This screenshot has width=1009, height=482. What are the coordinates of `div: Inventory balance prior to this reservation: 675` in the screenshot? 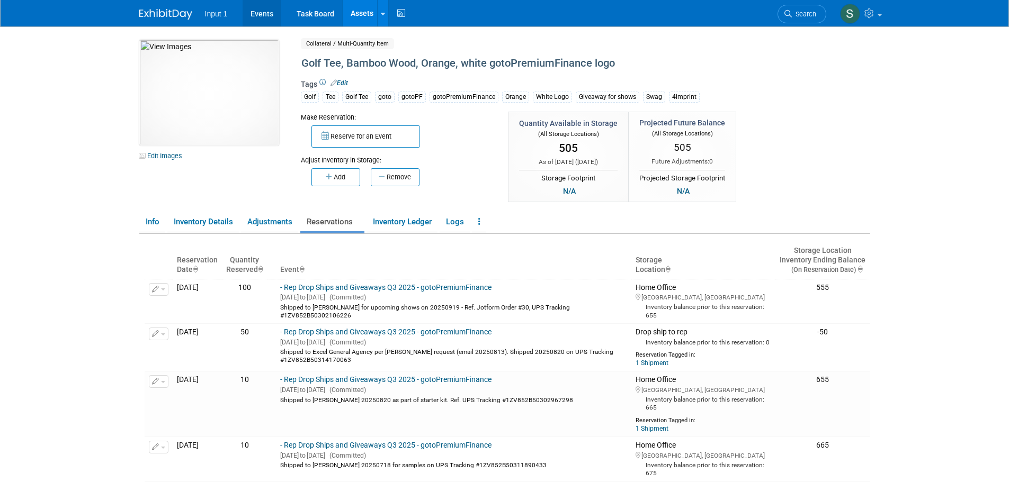 It's located at (703, 469).